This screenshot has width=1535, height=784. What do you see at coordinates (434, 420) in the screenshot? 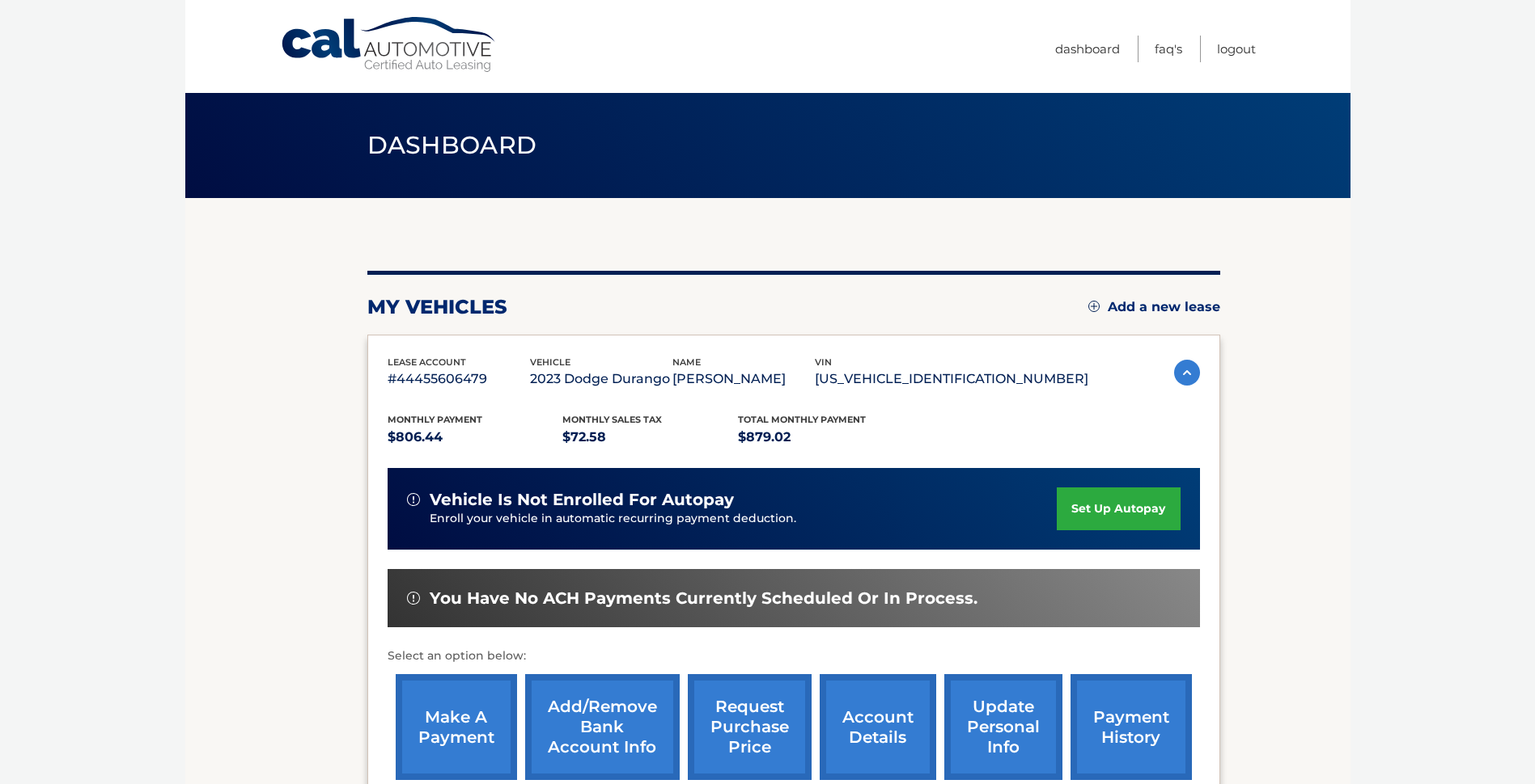
I see `span: Monthly Payment` at bounding box center [434, 420].